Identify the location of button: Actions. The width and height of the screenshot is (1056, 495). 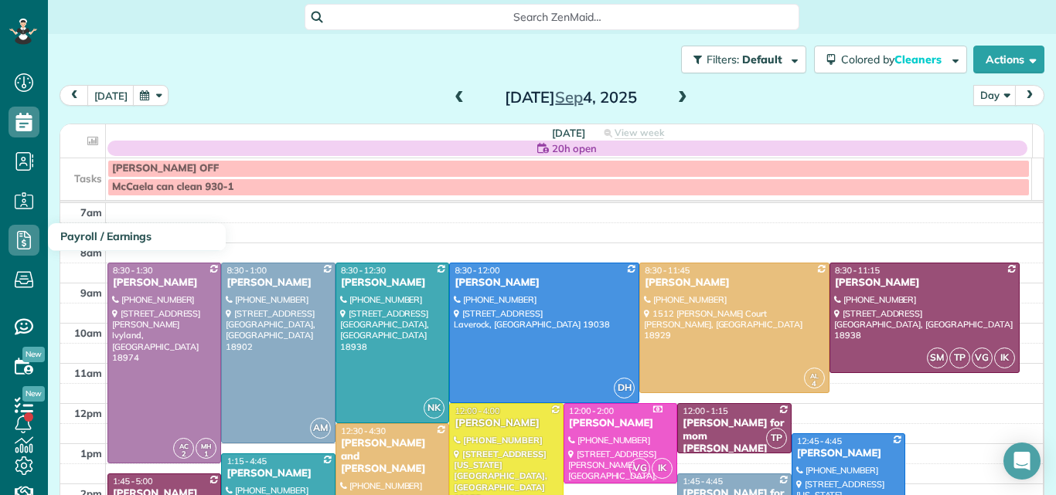
(1009, 60).